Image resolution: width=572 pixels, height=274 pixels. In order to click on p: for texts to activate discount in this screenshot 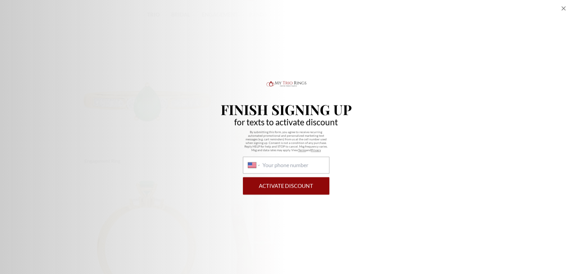, I will do `click(286, 122)`.